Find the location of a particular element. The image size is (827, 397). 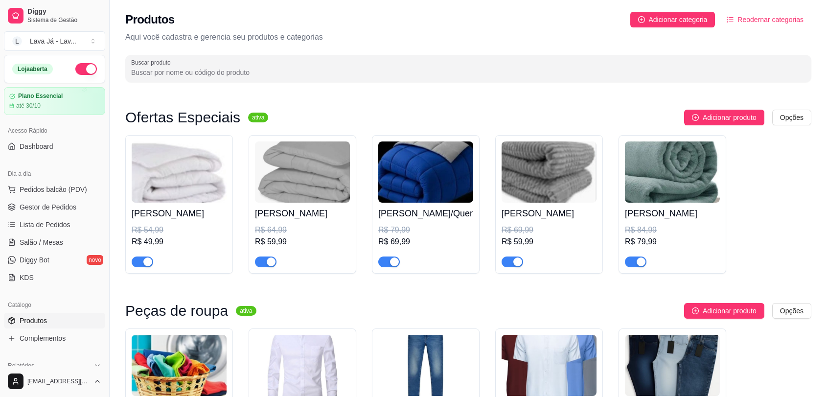

a: Produtos is located at coordinates (54, 320).